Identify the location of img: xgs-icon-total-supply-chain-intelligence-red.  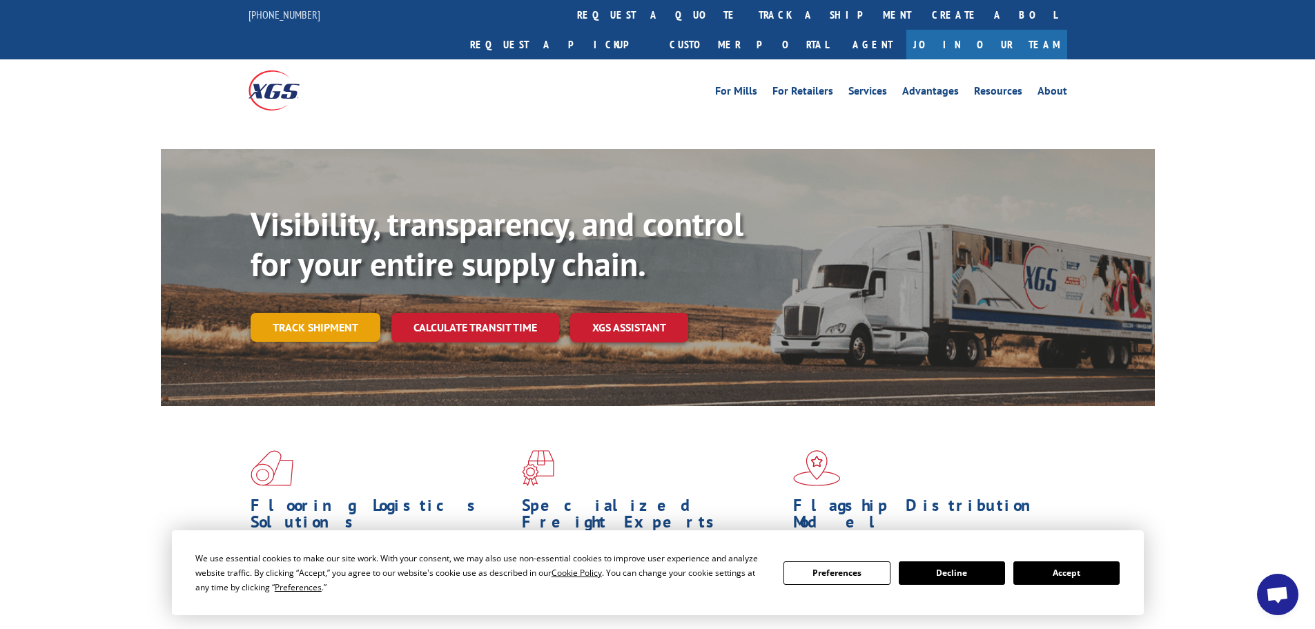
(272, 468).